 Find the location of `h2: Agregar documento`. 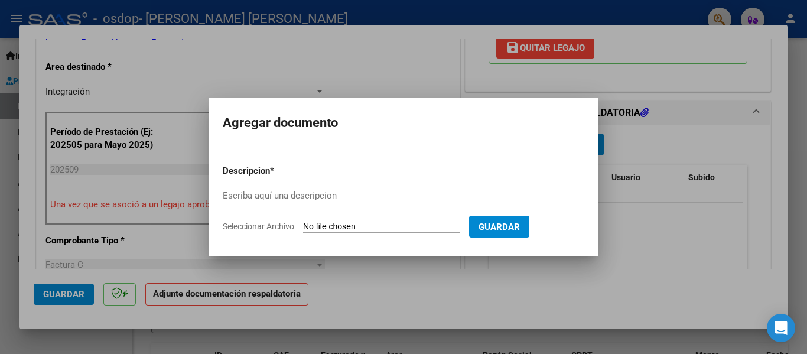

h2: Agregar documento is located at coordinates (404, 123).